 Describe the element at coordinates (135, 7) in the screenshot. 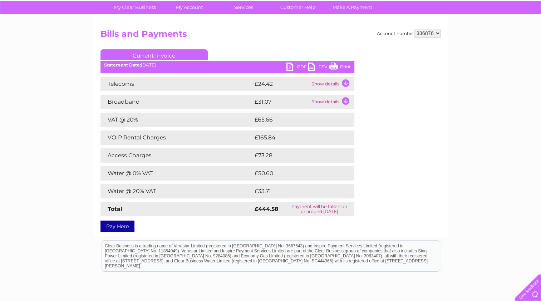

I see `a: My Clear Business` at that location.